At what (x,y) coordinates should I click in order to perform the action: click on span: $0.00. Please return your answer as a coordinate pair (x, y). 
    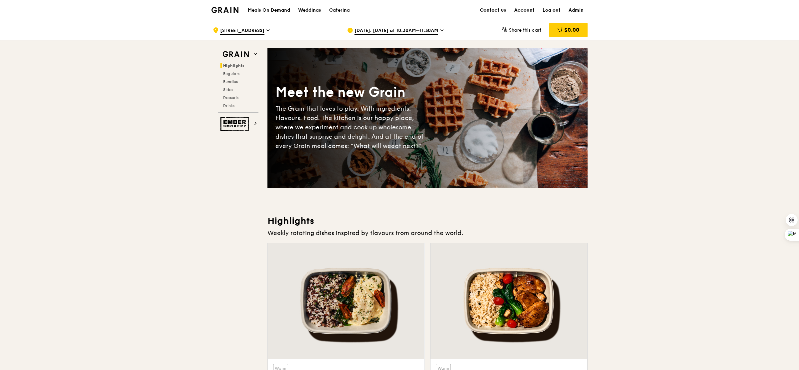
    Looking at the image, I should click on (571, 30).